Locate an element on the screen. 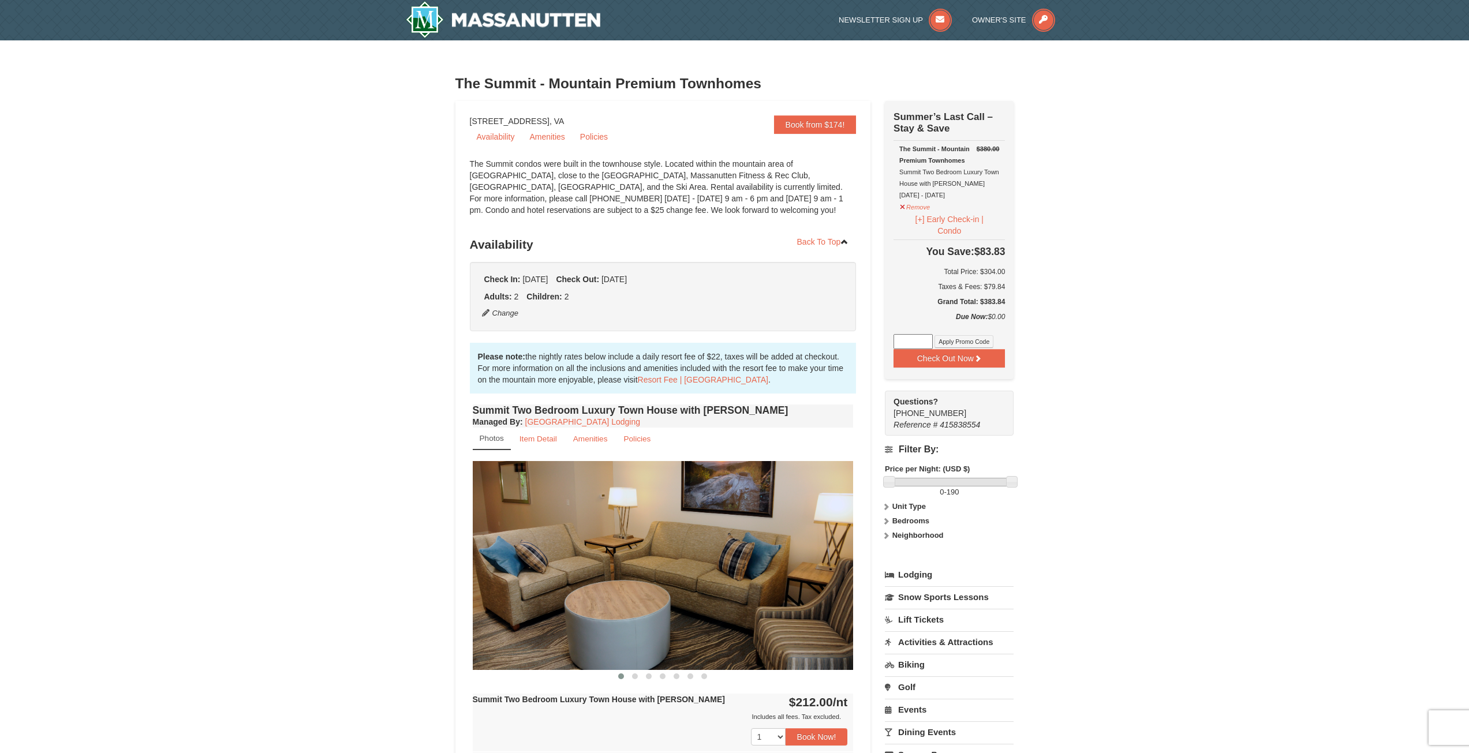 The image size is (1469, 753). span: You Save: is located at coordinates (950, 252).